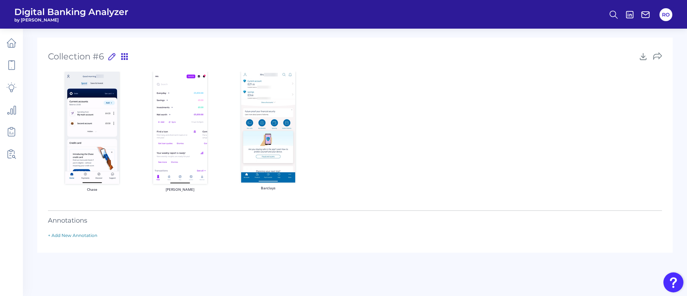 This screenshot has height=296, width=687. What do you see at coordinates (76, 56) in the screenshot?
I see `span: Collection #6` at bounding box center [76, 56].